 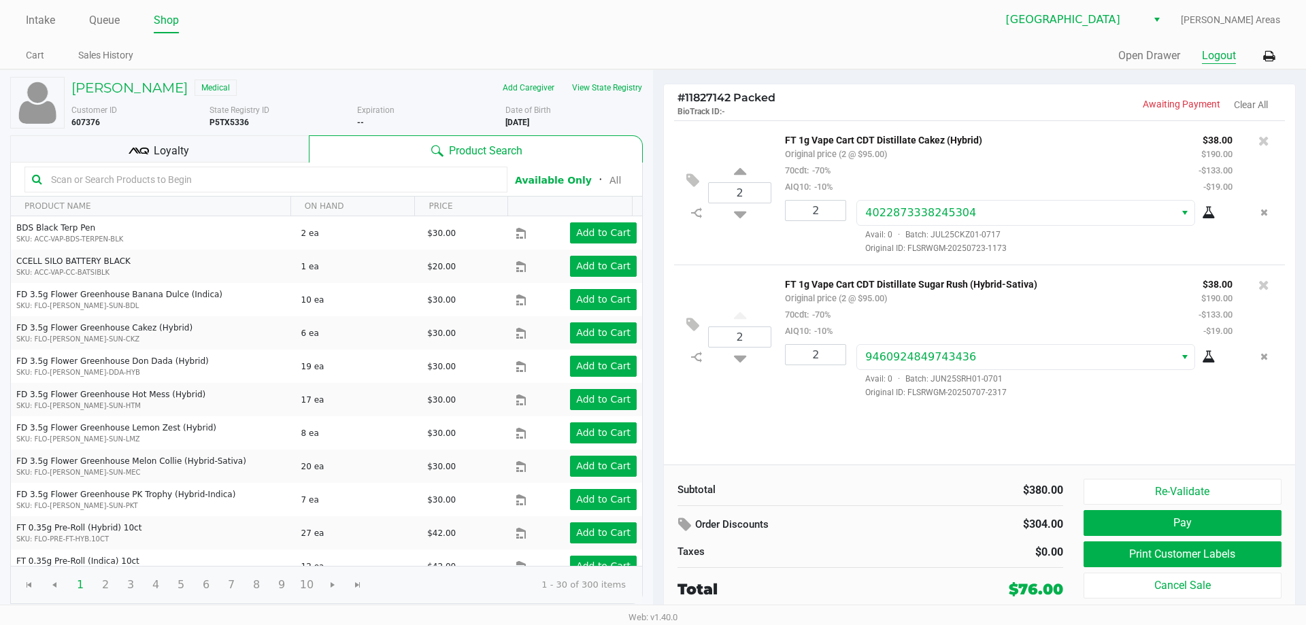 What do you see at coordinates (153, 432) in the screenshot?
I see `td: FD 3.5g Flower Greenhouse Lemon Zest (Hybrid)` at bounding box center [153, 432].